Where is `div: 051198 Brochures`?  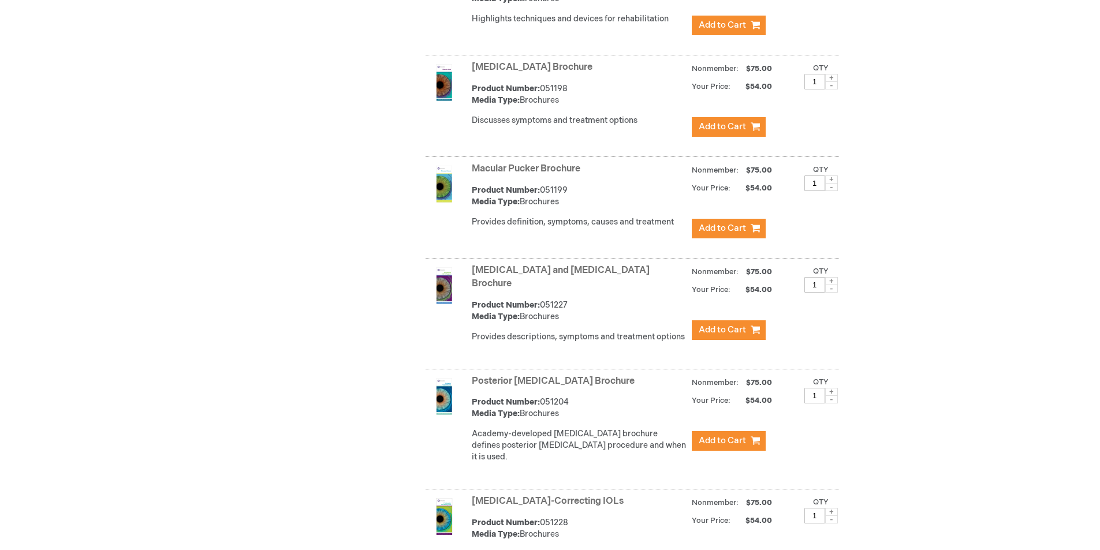 div: 051198 Brochures is located at coordinates (579, 95).